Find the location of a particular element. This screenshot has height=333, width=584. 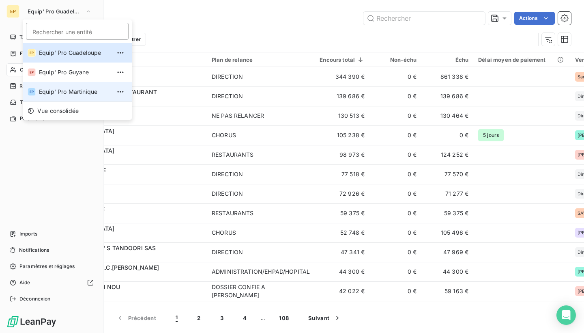

td: 130 513 € is located at coordinates (342, 116).